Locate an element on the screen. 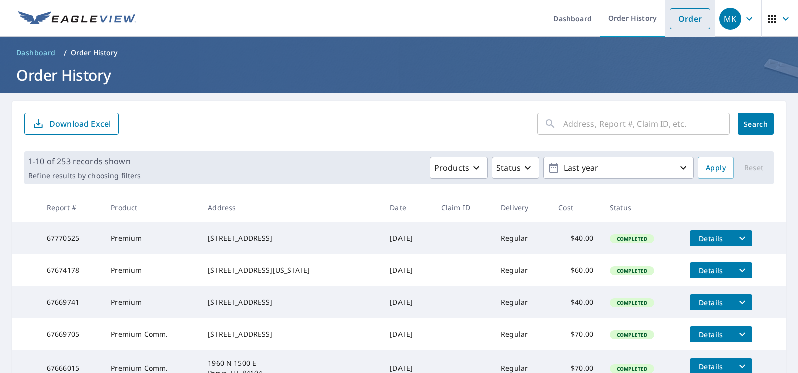 The image size is (798, 373). th: Cost is located at coordinates (576, 207).